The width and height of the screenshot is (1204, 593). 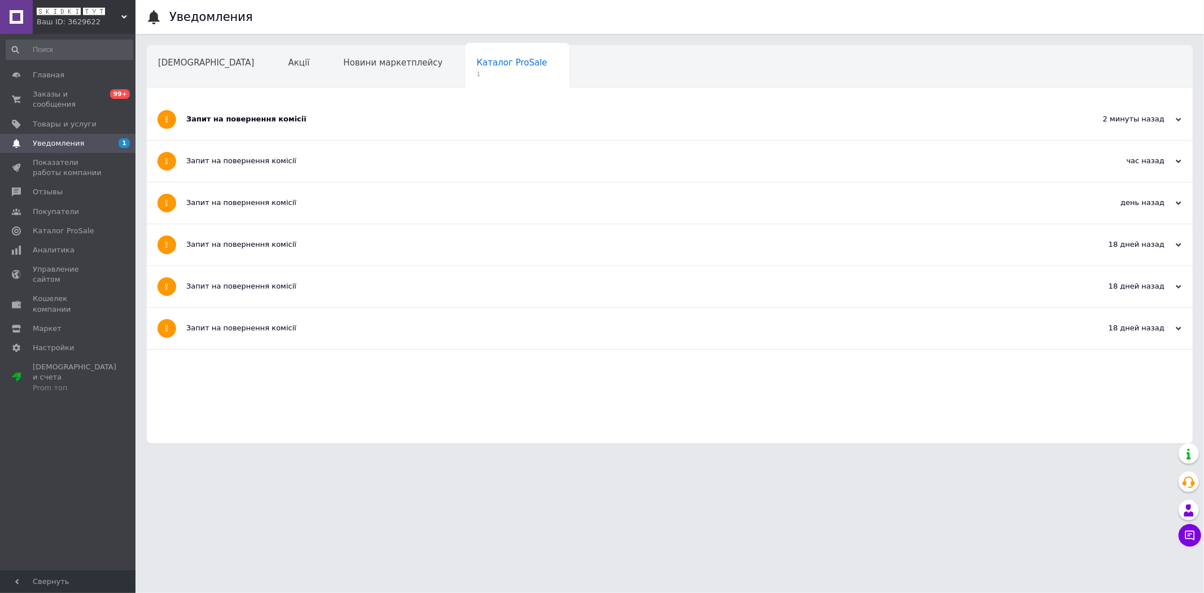 What do you see at coordinates (47, 192) in the screenshot?
I see `span: Отзывы` at bounding box center [47, 192].